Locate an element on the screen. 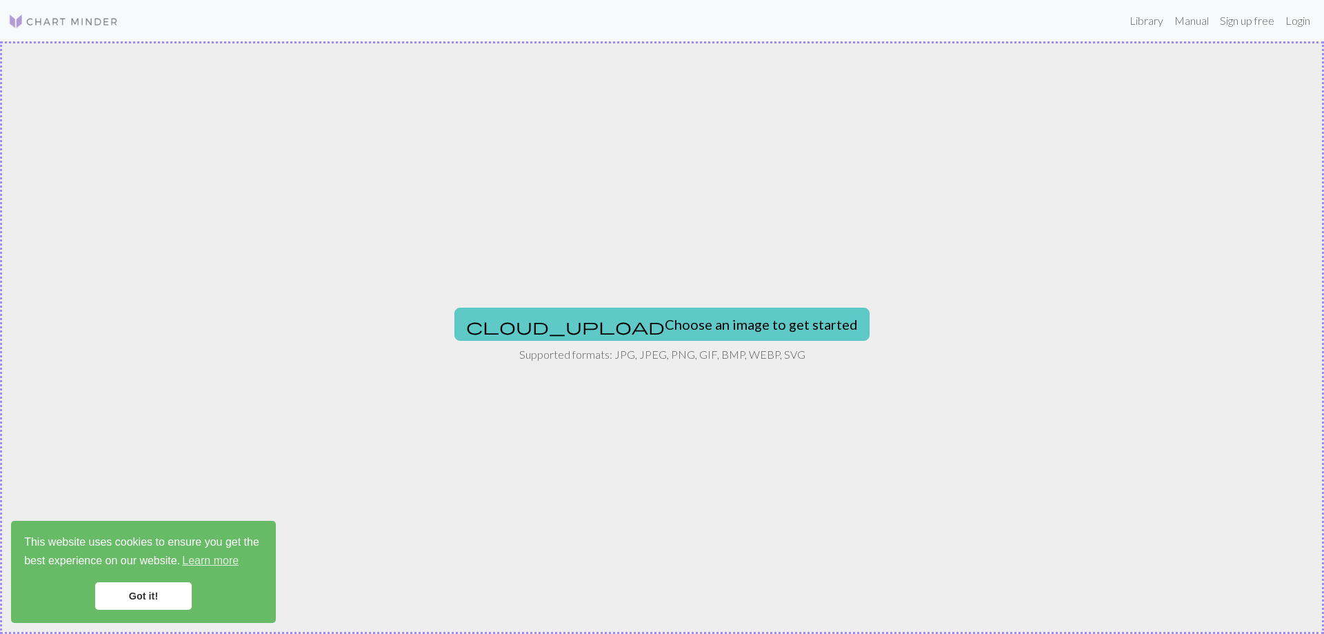 This screenshot has width=1324, height=634. a: Library is located at coordinates (1146, 21).